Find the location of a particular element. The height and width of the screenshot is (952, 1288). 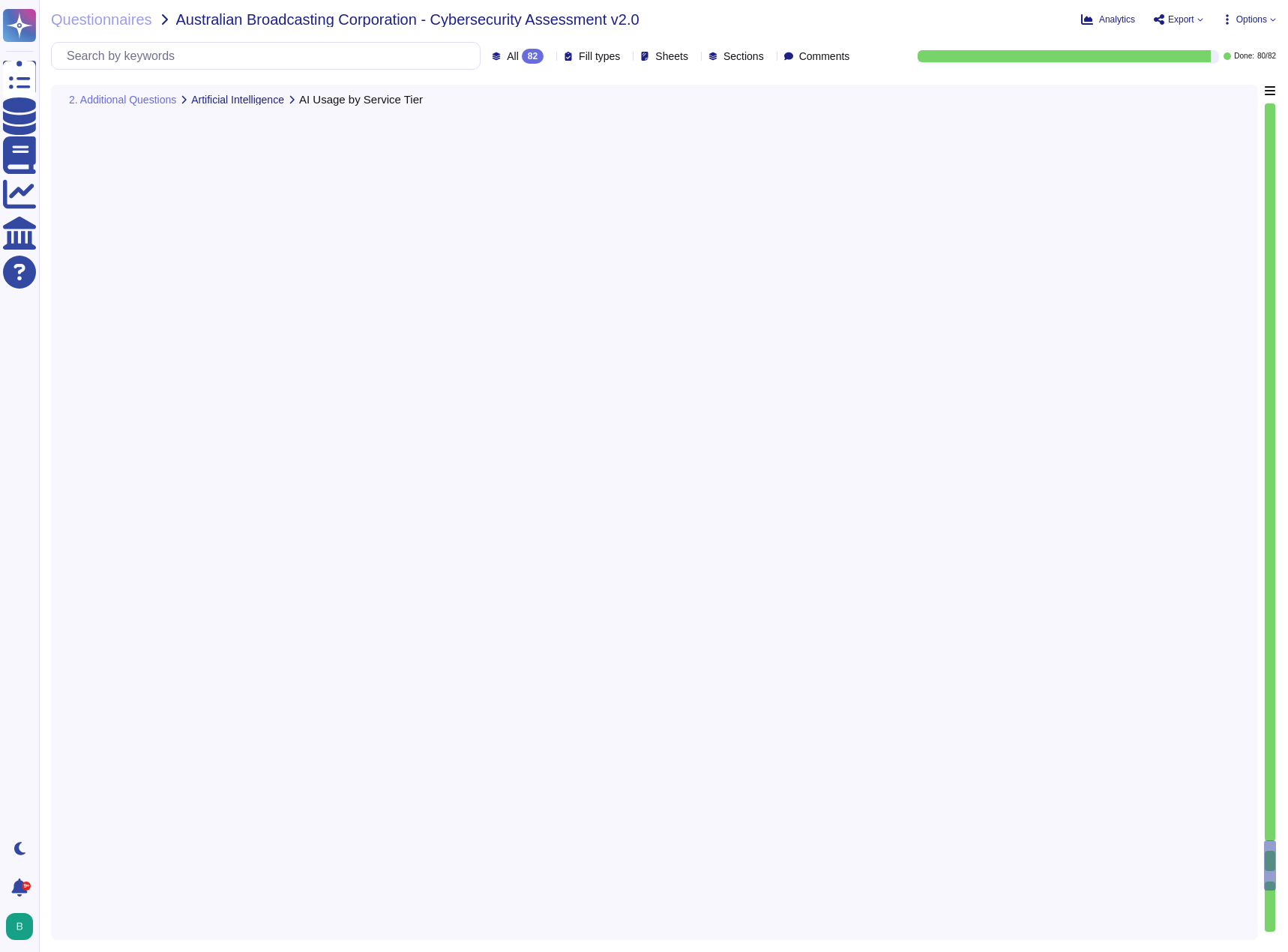

span: Done: is located at coordinates (1243, 56).